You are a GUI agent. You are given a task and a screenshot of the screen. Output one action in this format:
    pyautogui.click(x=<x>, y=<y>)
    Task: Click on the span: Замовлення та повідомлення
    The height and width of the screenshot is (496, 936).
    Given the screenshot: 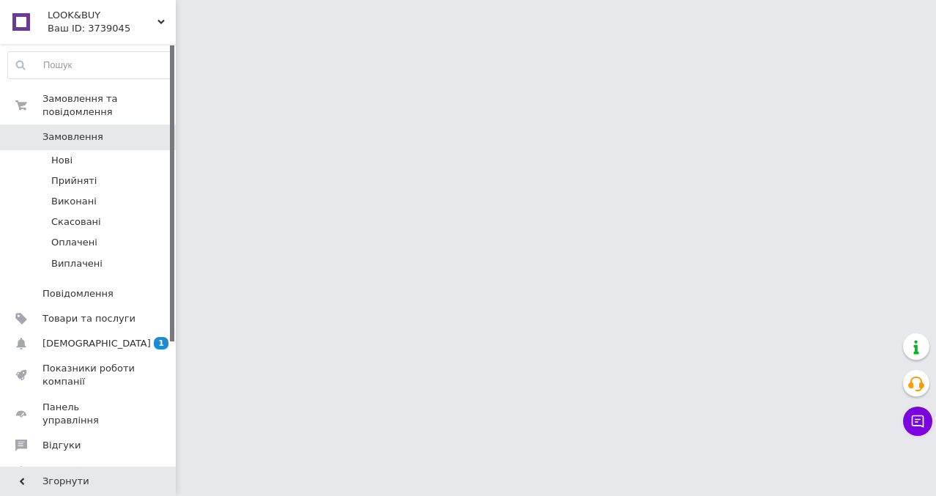 What is the action you would take?
    pyautogui.click(x=109, y=106)
    